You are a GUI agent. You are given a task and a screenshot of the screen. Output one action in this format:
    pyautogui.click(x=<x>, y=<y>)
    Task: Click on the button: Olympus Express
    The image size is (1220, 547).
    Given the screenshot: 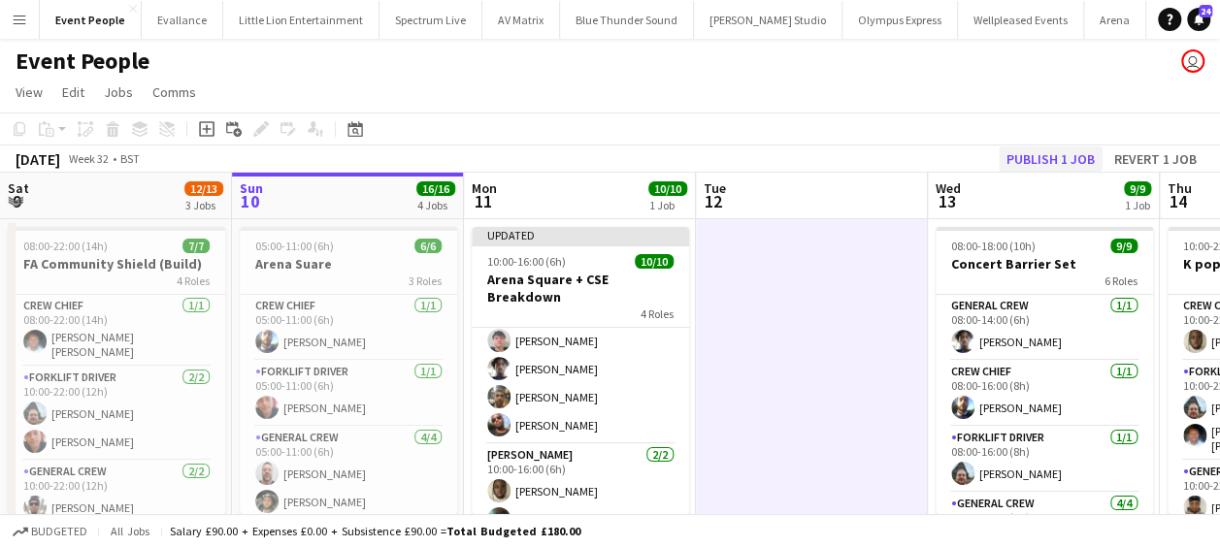 What is the action you would take?
    pyautogui.click(x=899, y=19)
    